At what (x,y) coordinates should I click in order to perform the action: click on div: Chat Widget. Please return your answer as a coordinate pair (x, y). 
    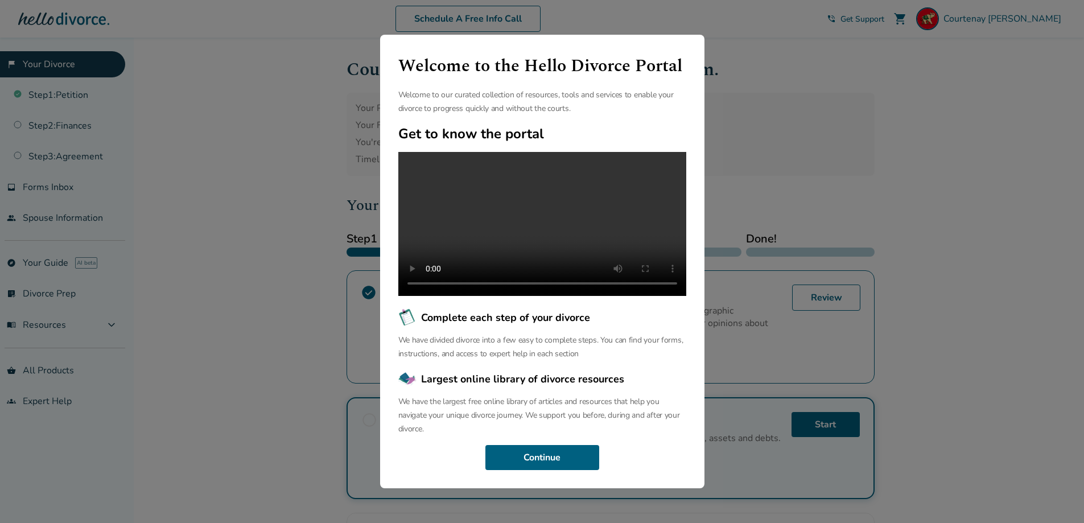
    Looking at the image, I should click on (1056, 496).